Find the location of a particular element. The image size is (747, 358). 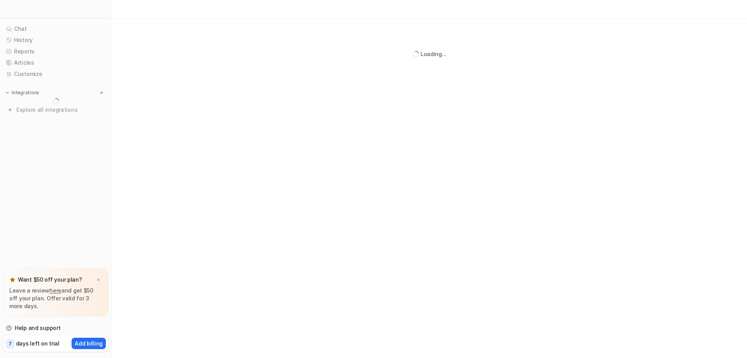

a: Explore all integrations is located at coordinates (56, 110).